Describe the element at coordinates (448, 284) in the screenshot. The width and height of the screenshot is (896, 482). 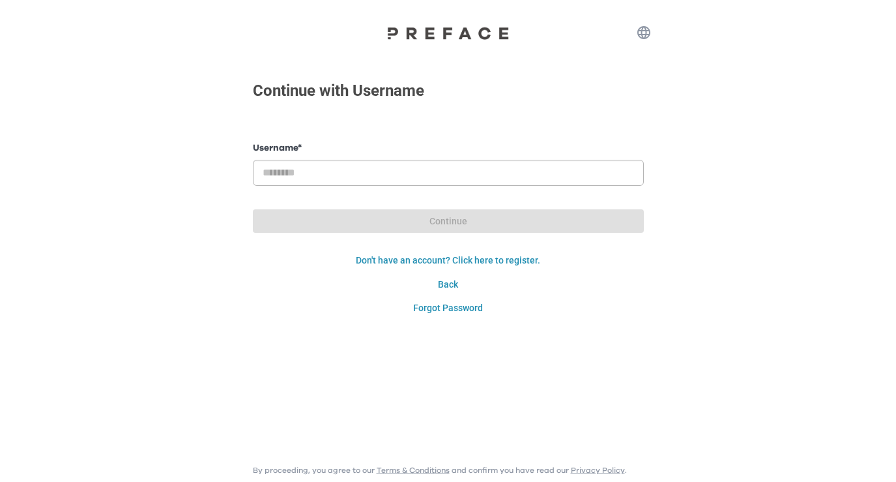
I see `button: Back` at that location.